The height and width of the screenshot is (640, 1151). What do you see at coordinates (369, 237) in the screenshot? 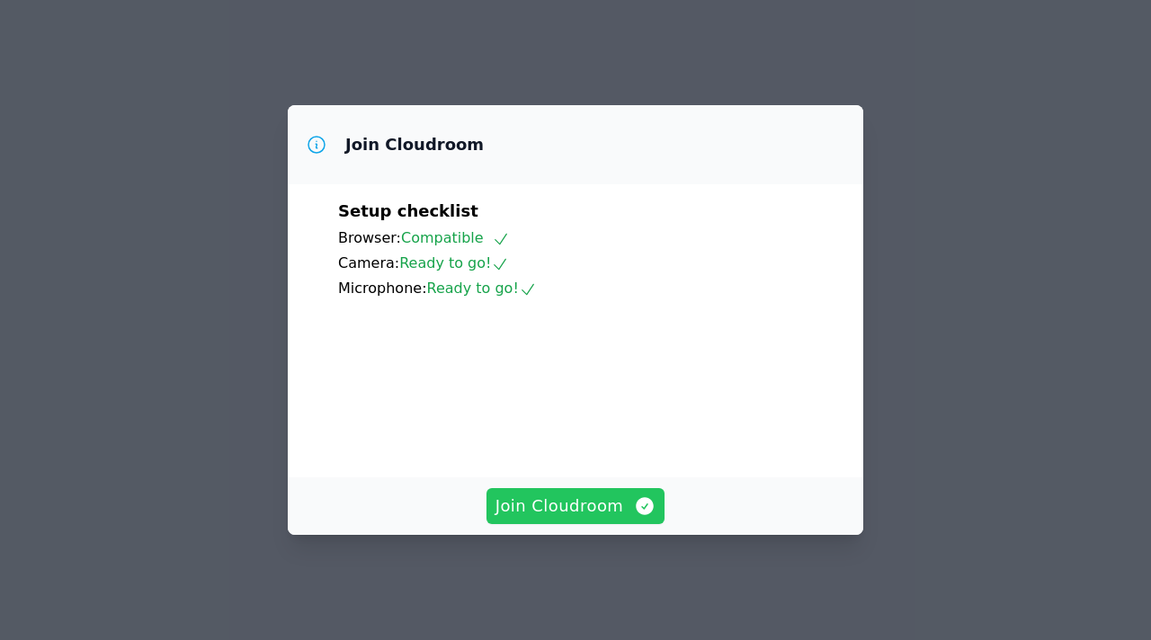
I see `span: Browser:` at bounding box center [369, 237].